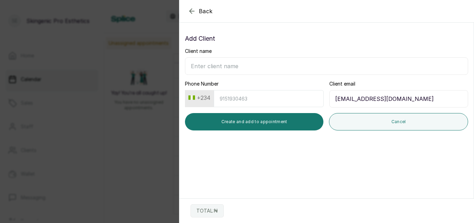 This screenshot has width=474, height=223. Describe the element at coordinates (399, 122) in the screenshot. I see `button: Cancel` at that location.